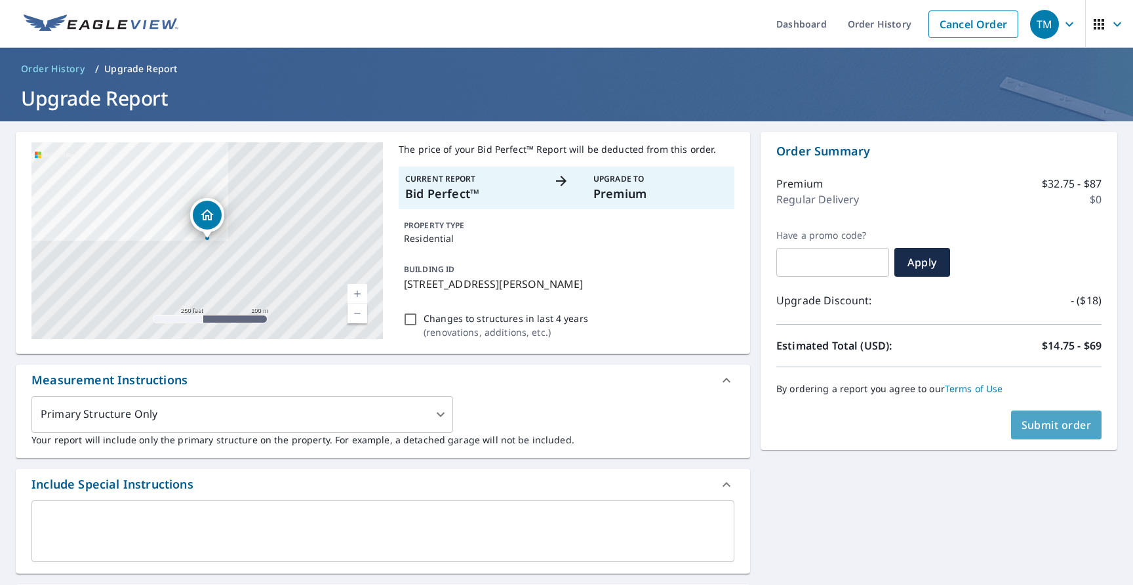 The image size is (1133, 585). I want to click on a: Terms of Use, so click(973, 388).